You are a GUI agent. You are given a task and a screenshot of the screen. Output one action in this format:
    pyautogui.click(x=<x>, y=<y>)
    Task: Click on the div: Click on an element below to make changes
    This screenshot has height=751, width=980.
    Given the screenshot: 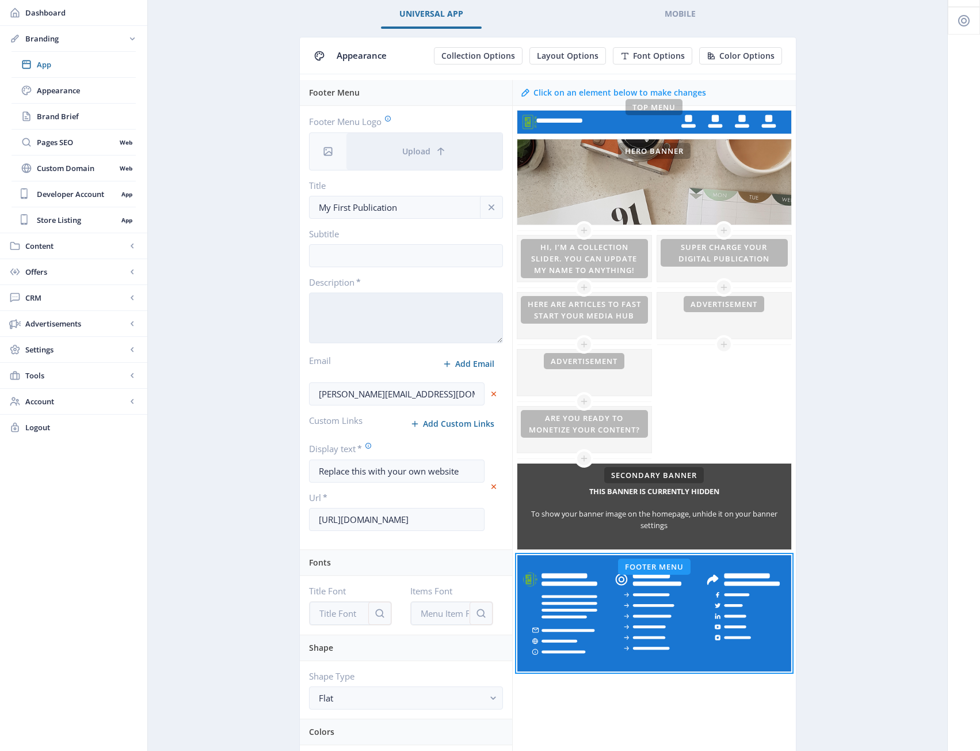 What is the action you would take?
    pyautogui.click(x=620, y=93)
    